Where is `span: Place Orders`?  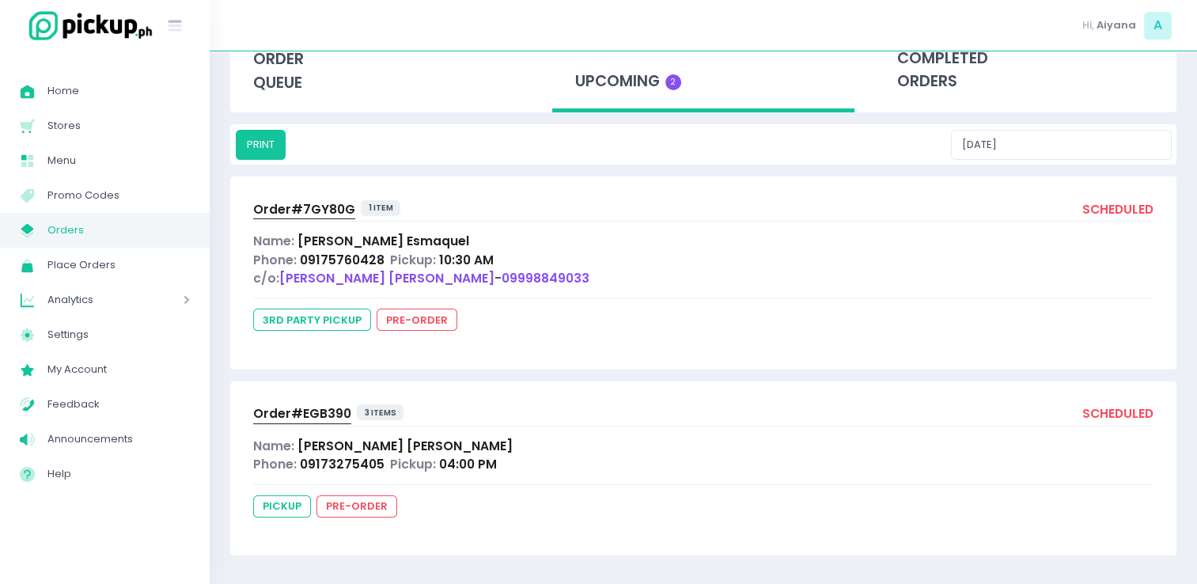 span: Place Orders is located at coordinates (119, 265).